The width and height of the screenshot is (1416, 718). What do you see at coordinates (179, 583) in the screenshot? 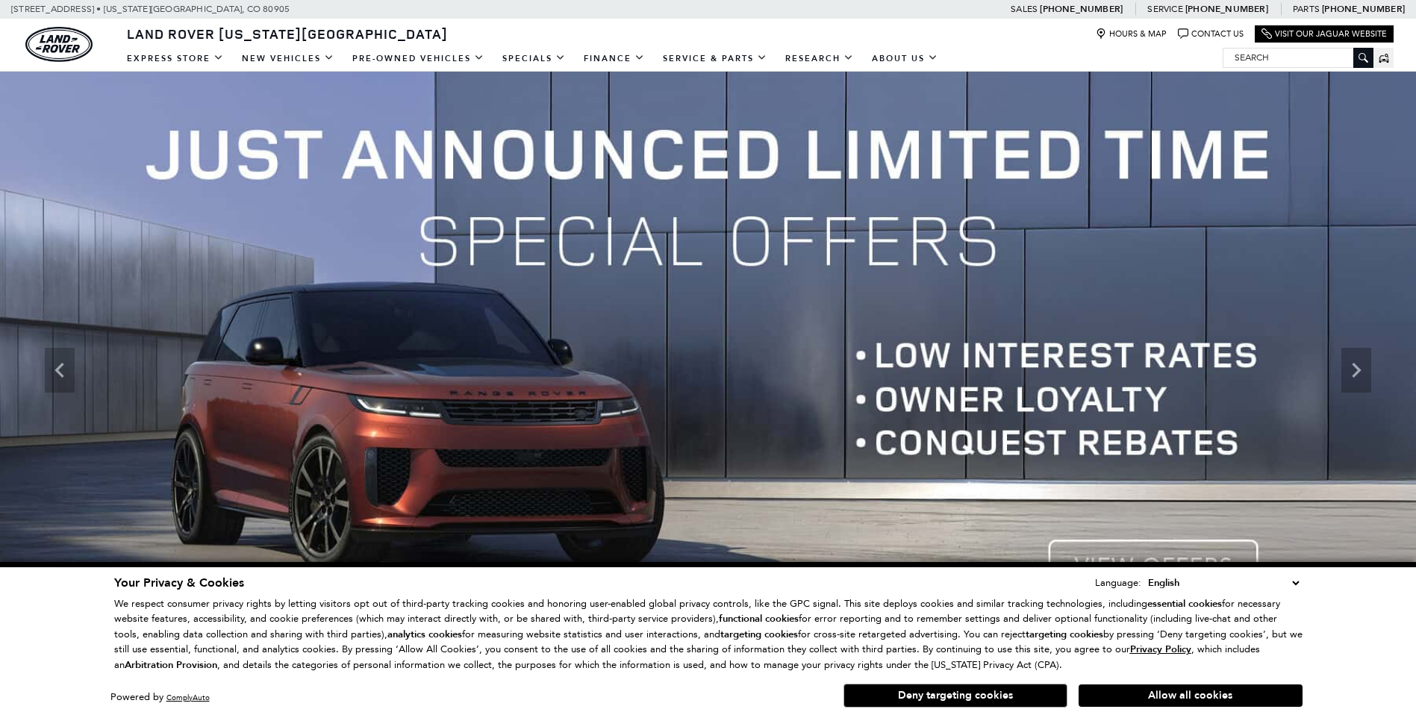
I see `span: Your Privacy & Cookies` at bounding box center [179, 583].